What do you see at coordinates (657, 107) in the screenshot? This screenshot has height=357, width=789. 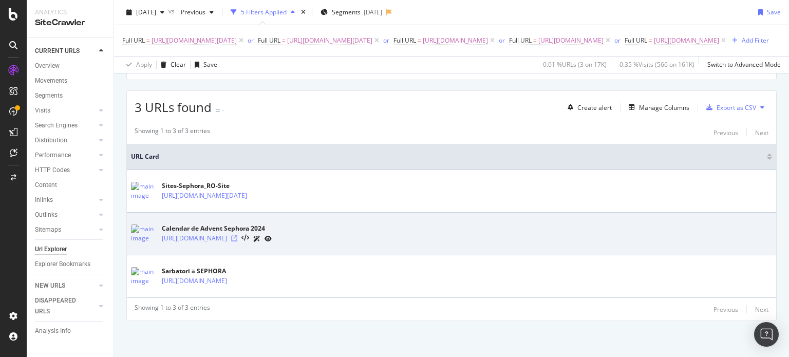 I see `button: Manage Columns` at bounding box center [657, 107].